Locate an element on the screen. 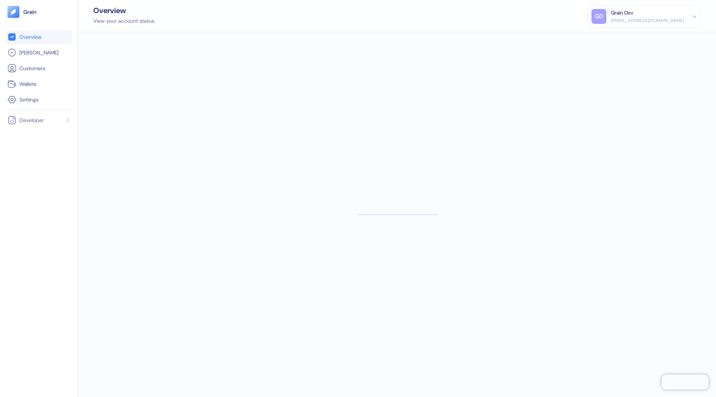 This screenshot has height=397, width=716. span: Wallets is located at coordinates (28, 84).